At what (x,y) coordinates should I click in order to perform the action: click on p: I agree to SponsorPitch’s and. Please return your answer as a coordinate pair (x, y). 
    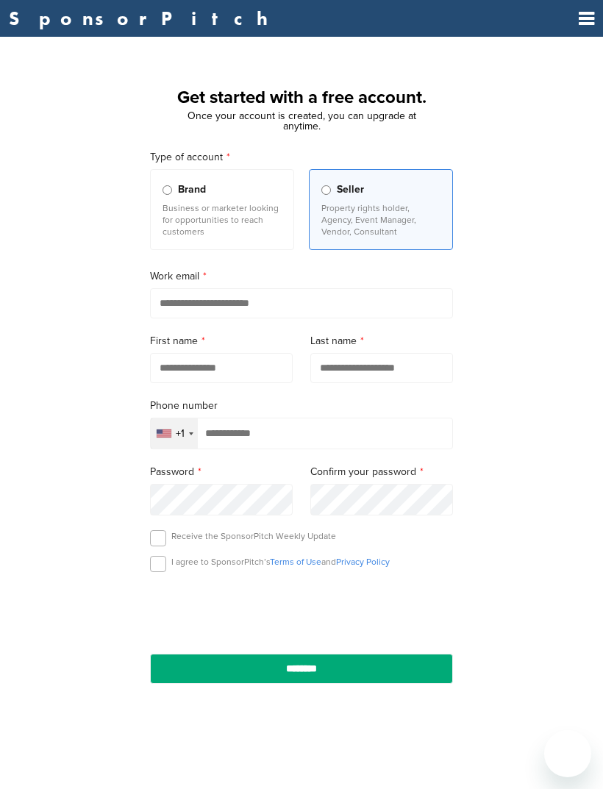
    Looking at the image, I should click on (280, 562).